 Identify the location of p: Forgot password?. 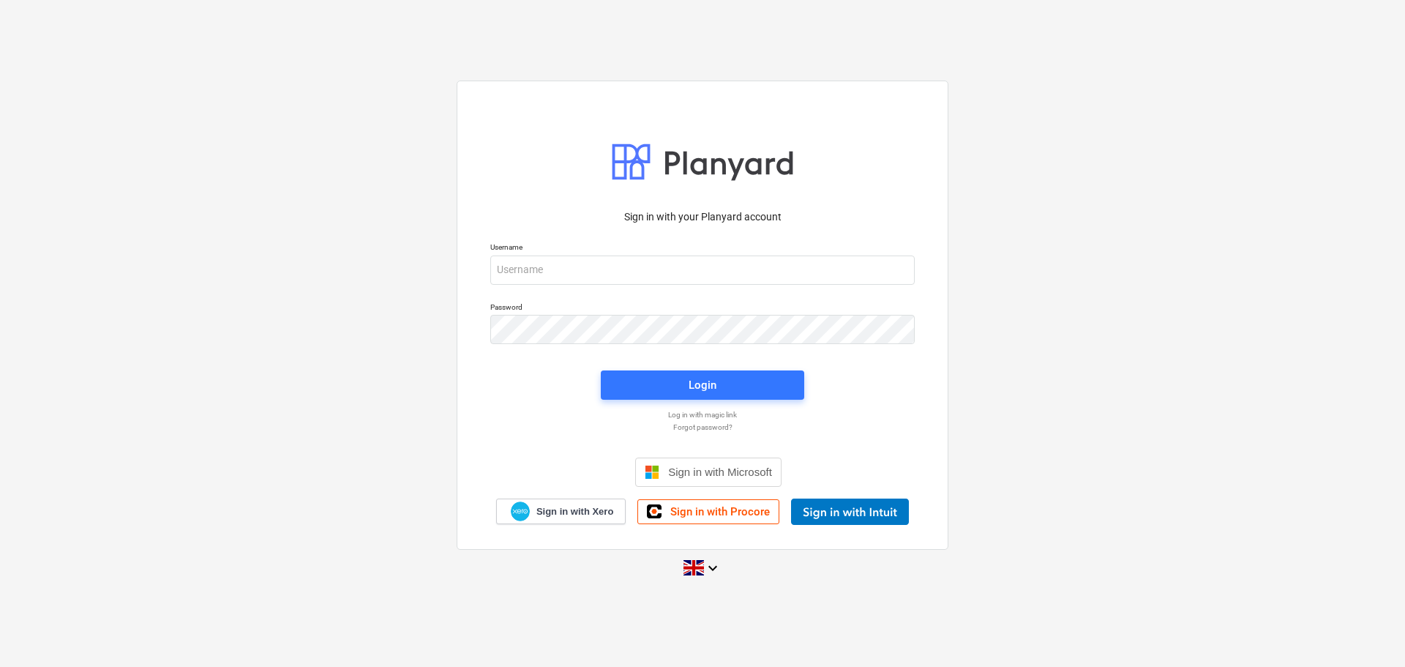
(703, 427).